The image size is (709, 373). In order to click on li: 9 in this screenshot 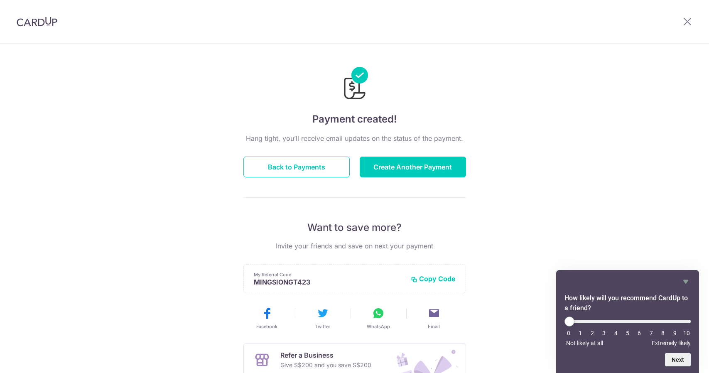, I will do `click(675, 333)`.